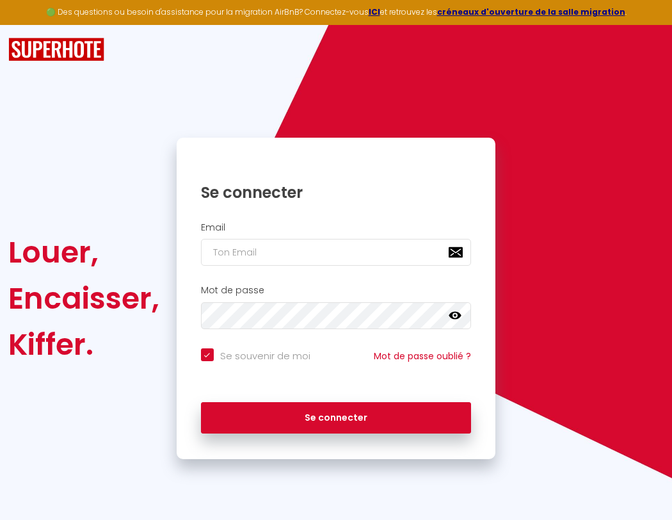  I want to click on h2: Email, so click(336, 227).